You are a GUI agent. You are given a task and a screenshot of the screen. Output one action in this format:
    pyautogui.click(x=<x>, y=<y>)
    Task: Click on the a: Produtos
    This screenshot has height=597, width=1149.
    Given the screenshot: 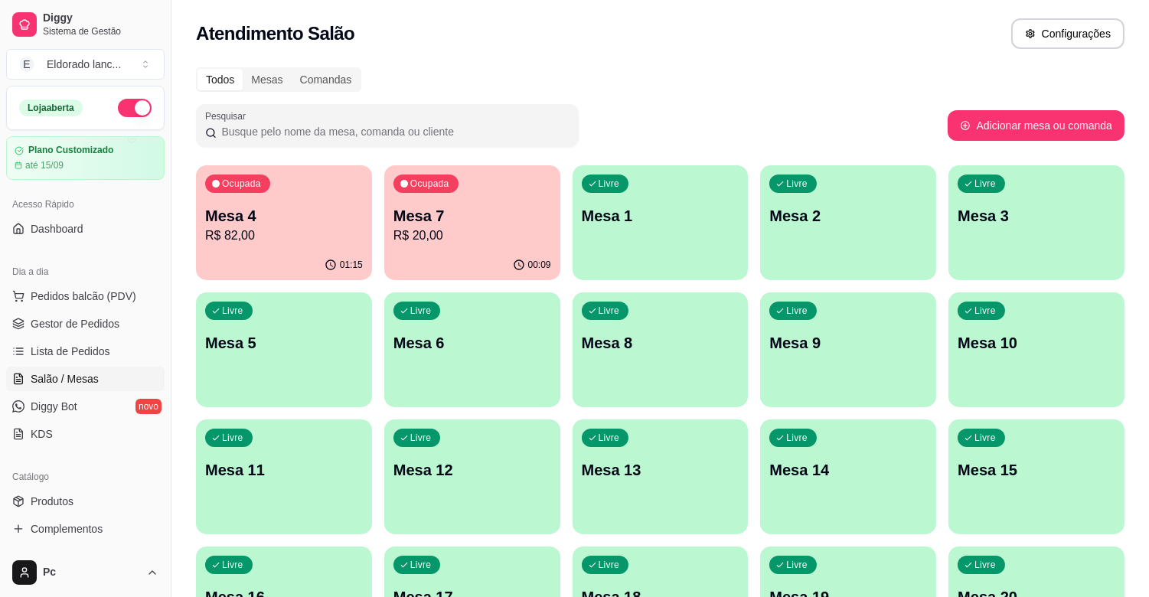 What is the action you would take?
    pyautogui.click(x=85, y=501)
    